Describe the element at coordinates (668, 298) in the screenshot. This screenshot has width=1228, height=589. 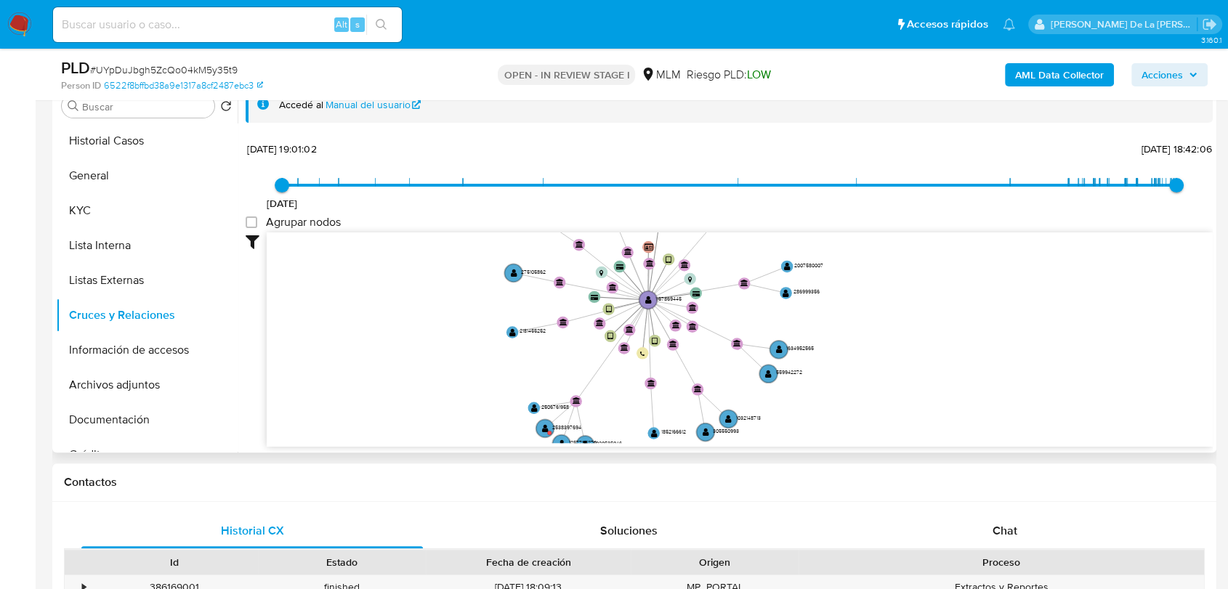
I see `text: 1157869445` at that location.